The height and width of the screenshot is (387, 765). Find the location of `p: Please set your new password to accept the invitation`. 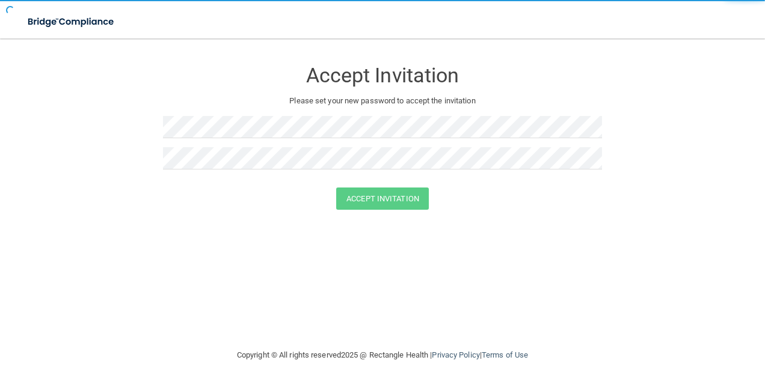

p: Please set your new password to accept the invitation is located at coordinates (383, 101).